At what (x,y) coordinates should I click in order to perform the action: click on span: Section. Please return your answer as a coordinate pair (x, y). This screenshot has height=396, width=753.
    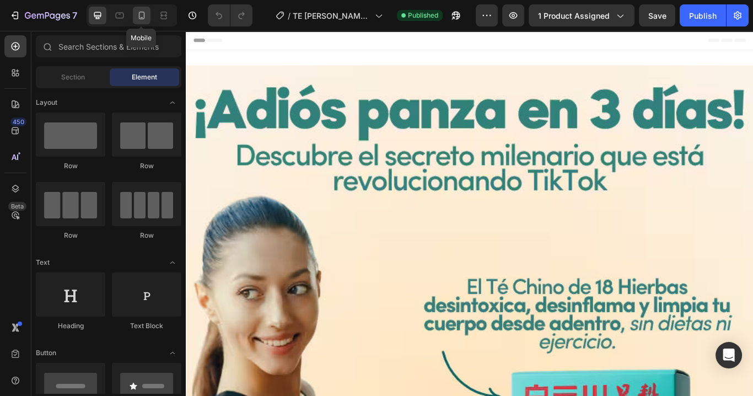
    Looking at the image, I should click on (73, 77).